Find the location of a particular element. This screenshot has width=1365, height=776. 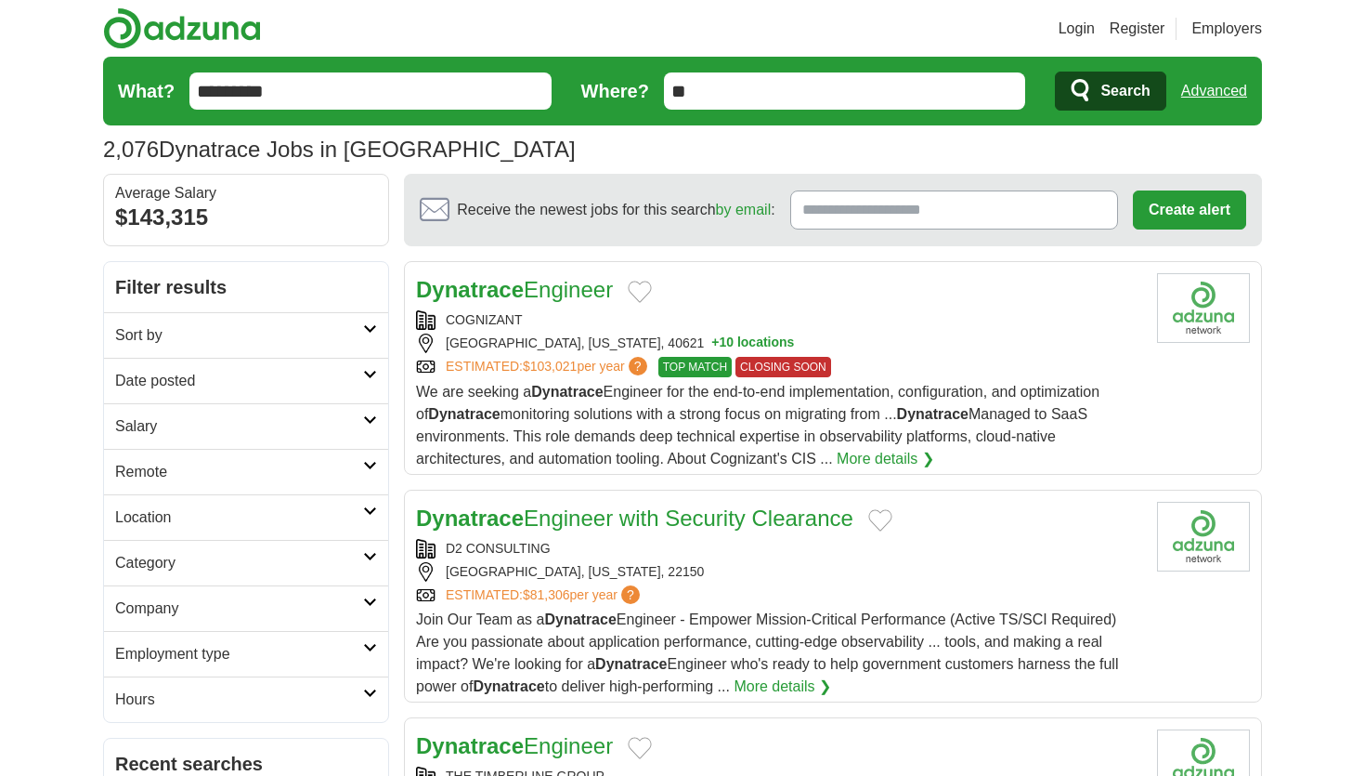

h2: Date posted is located at coordinates (239, 381).